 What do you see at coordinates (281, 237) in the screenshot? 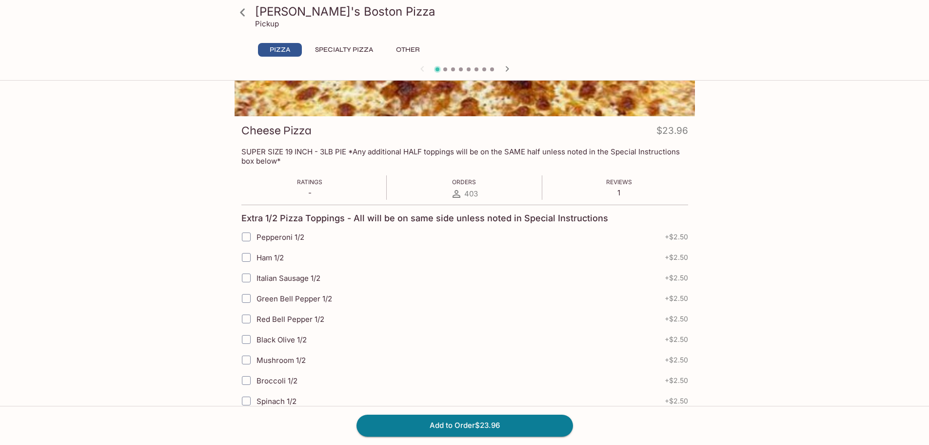
I see `span: Pepperoni 1/2` at bounding box center [281, 237].